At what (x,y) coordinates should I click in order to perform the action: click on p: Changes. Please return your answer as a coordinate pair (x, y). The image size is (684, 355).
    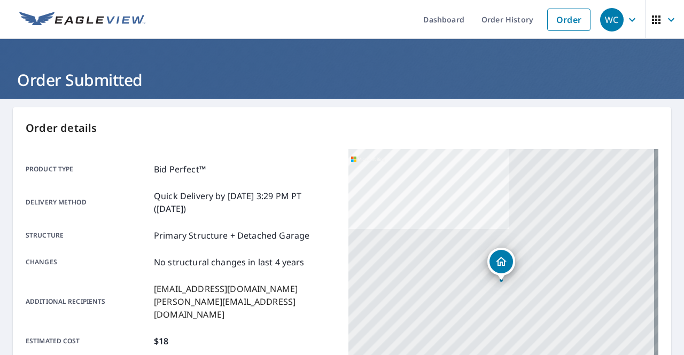
    Looking at the image, I should click on (88, 262).